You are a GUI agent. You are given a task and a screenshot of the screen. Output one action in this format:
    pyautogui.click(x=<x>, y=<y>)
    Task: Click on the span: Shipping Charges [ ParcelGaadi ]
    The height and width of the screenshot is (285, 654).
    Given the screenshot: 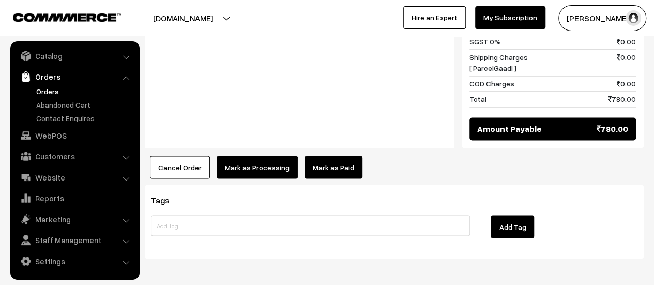 What is the action you would take?
    pyautogui.click(x=498, y=63)
    